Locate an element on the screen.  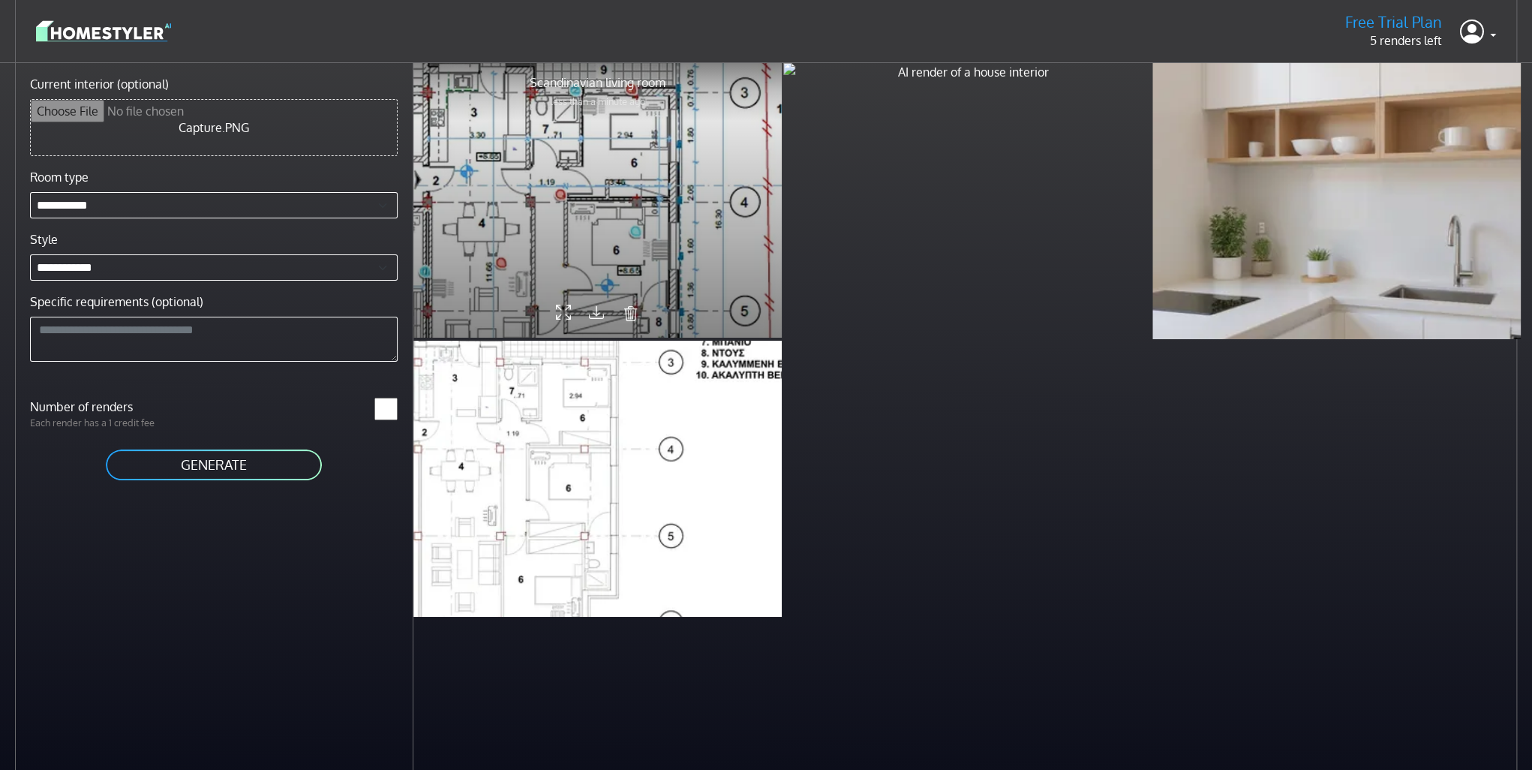
img: logo-3de290ba35641baa71223ecac5eacb59cb85b4c7fdf211dc9aaecaaee71ea2f8.svg is located at coordinates (104, 31).